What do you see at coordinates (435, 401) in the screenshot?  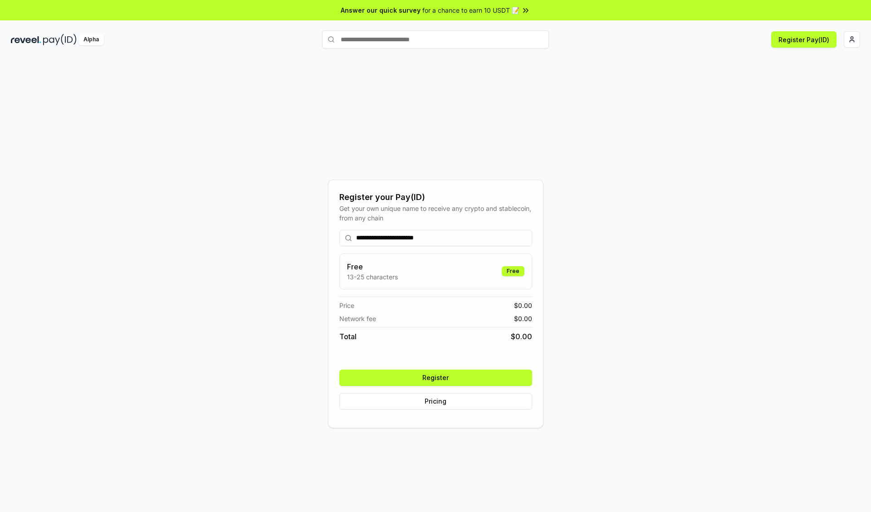 I see `button: Pricing` at bounding box center [435, 401].